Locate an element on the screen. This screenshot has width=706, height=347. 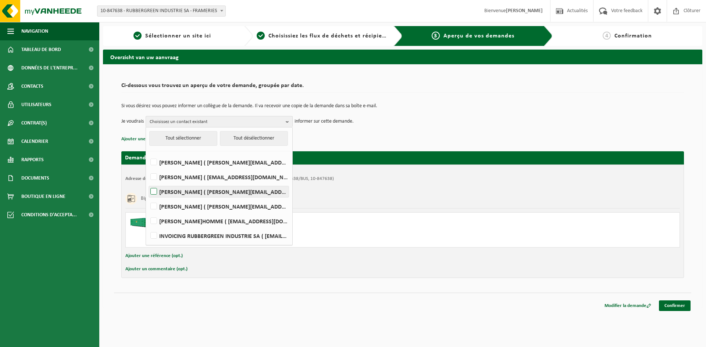
span: Documents is located at coordinates (35, 178).